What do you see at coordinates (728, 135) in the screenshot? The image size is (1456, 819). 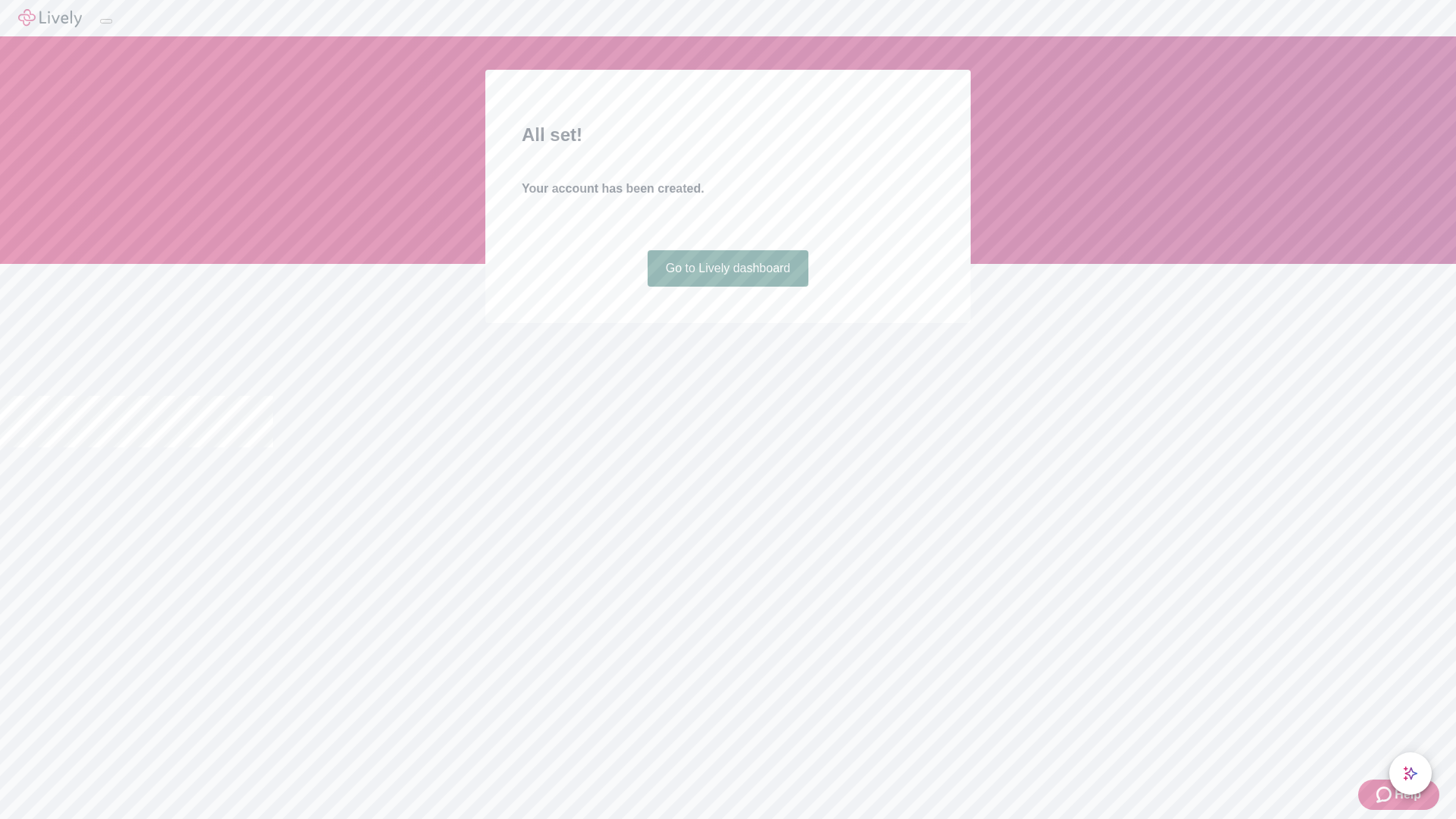 I see `h2: All set!` at bounding box center [728, 135].